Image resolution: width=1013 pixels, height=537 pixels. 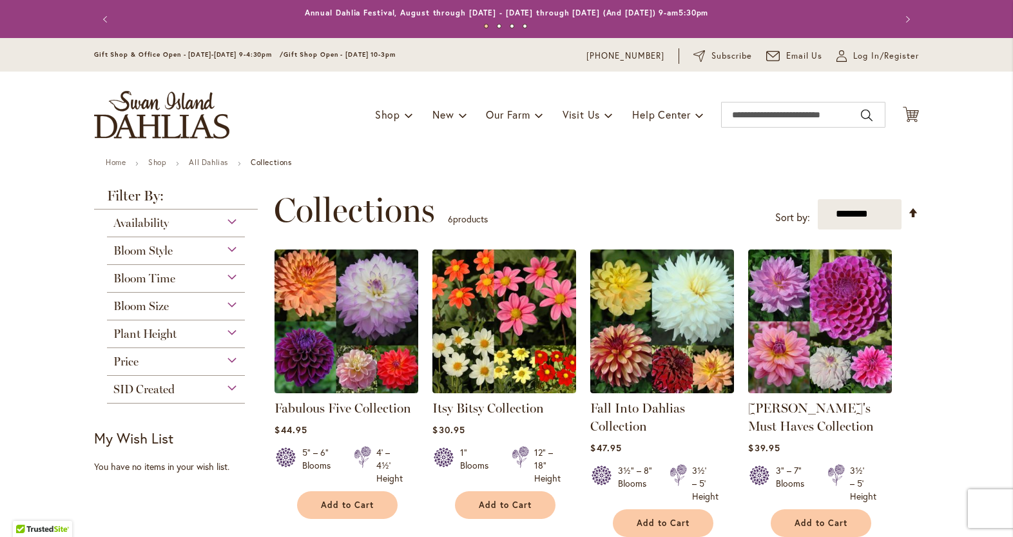 What do you see at coordinates (478, 465) in the screenshot?
I see `div: 1" Blooms` at bounding box center [478, 465].